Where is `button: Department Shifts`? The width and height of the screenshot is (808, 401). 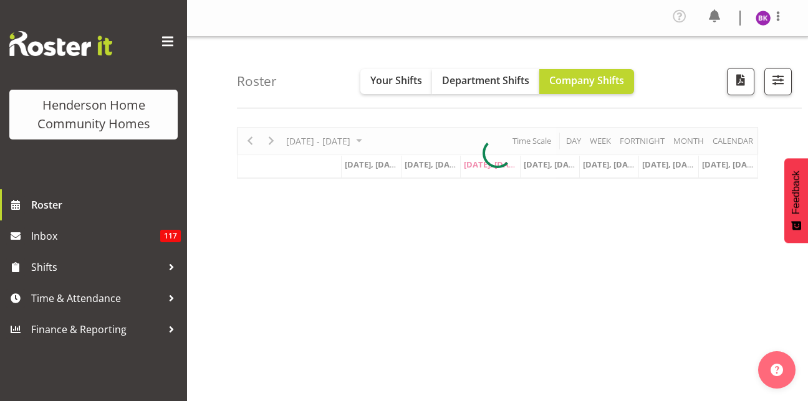
button: Department Shifts is located at coordinates (486, 82).